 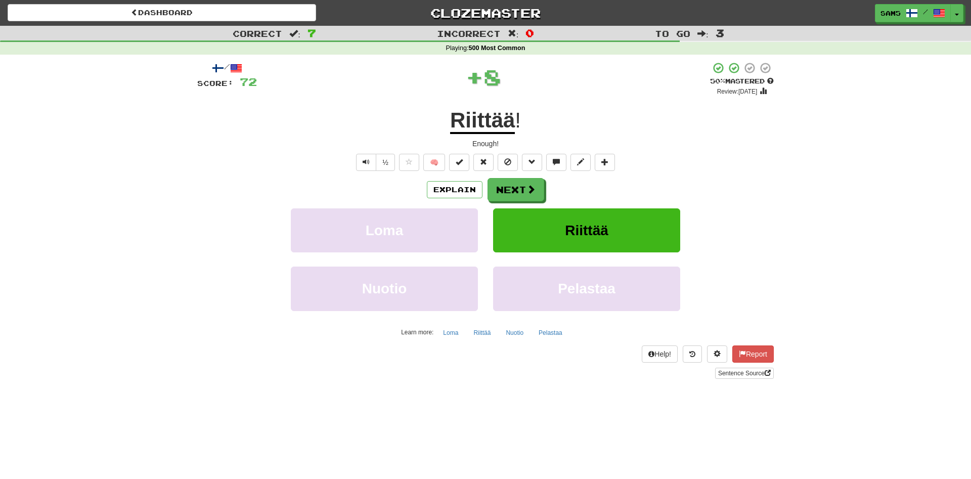 I want to click on a: Dashboard, so click(x=162, y=13).